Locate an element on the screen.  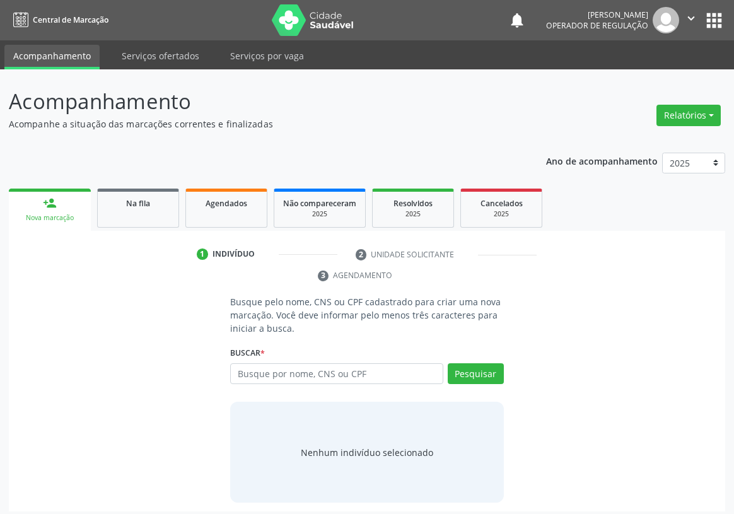
img: img is located at coordinates (666, 20).